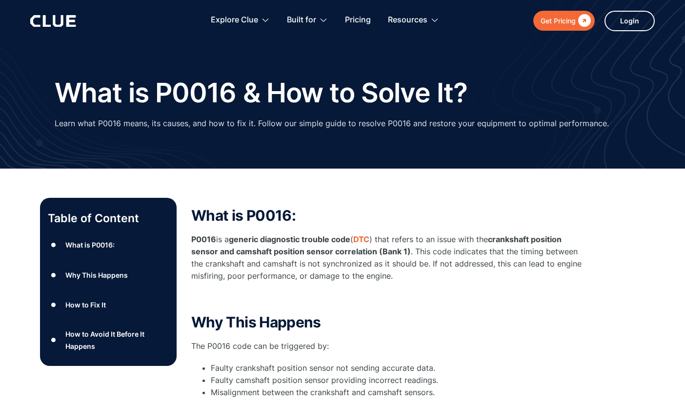  Describe the element at coordinates (203, 239) in the screenshot. I see `strong: P0016` at that location.